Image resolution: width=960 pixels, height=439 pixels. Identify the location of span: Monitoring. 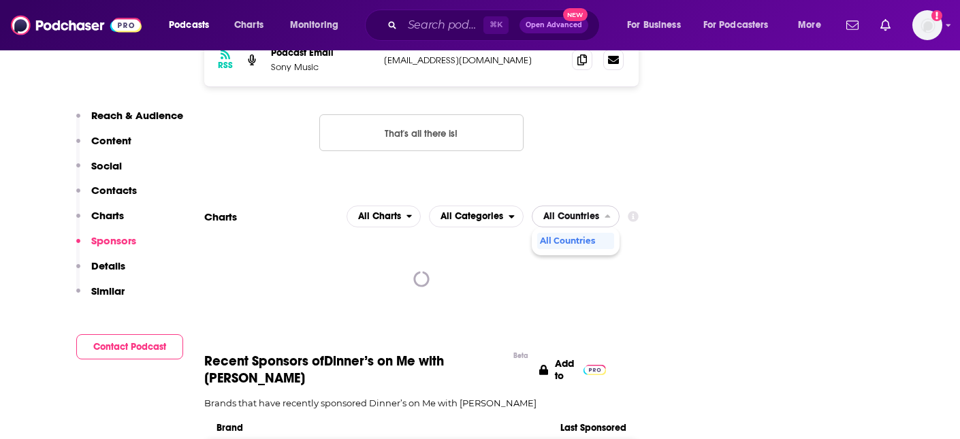
(314, 25).